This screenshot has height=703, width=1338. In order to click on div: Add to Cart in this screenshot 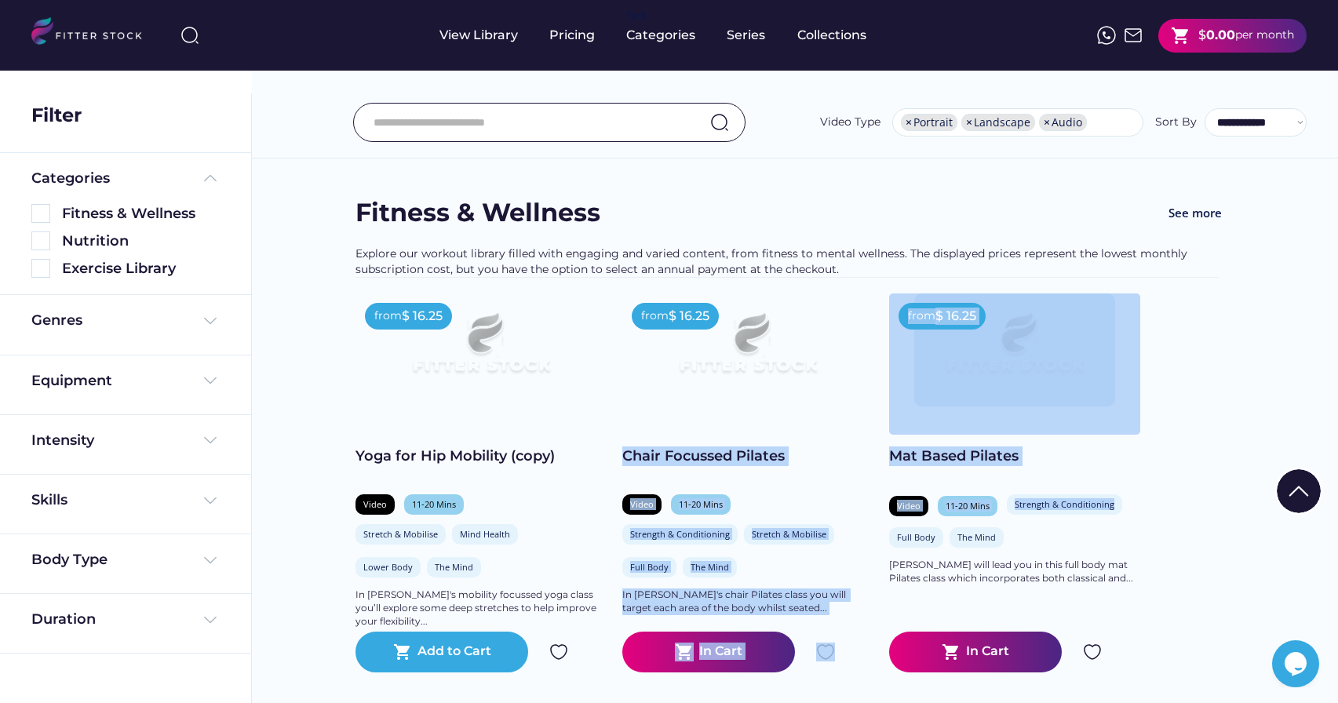, I will do `click(454, 652)`.